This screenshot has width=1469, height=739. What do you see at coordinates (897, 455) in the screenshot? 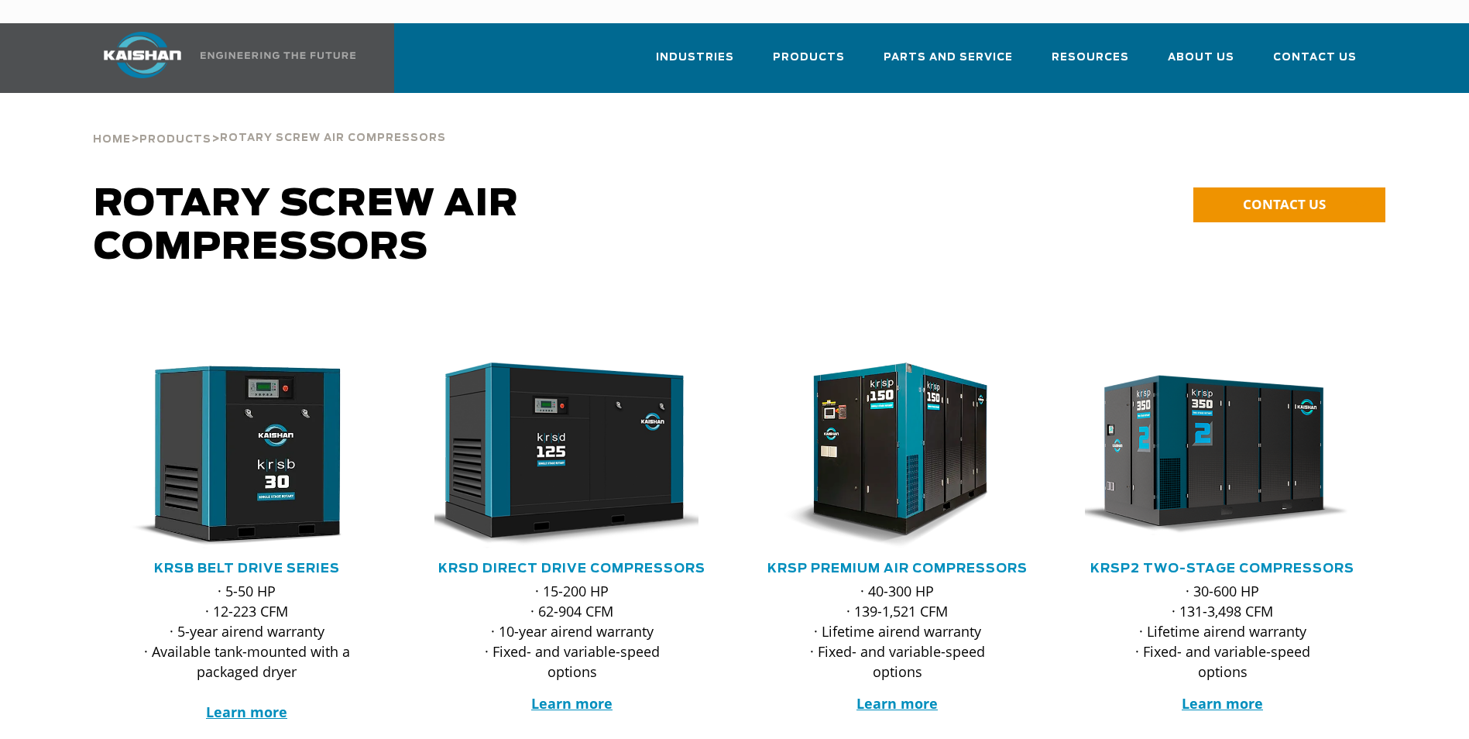
I see `div: krsp150` at bounding box center [897, 455].